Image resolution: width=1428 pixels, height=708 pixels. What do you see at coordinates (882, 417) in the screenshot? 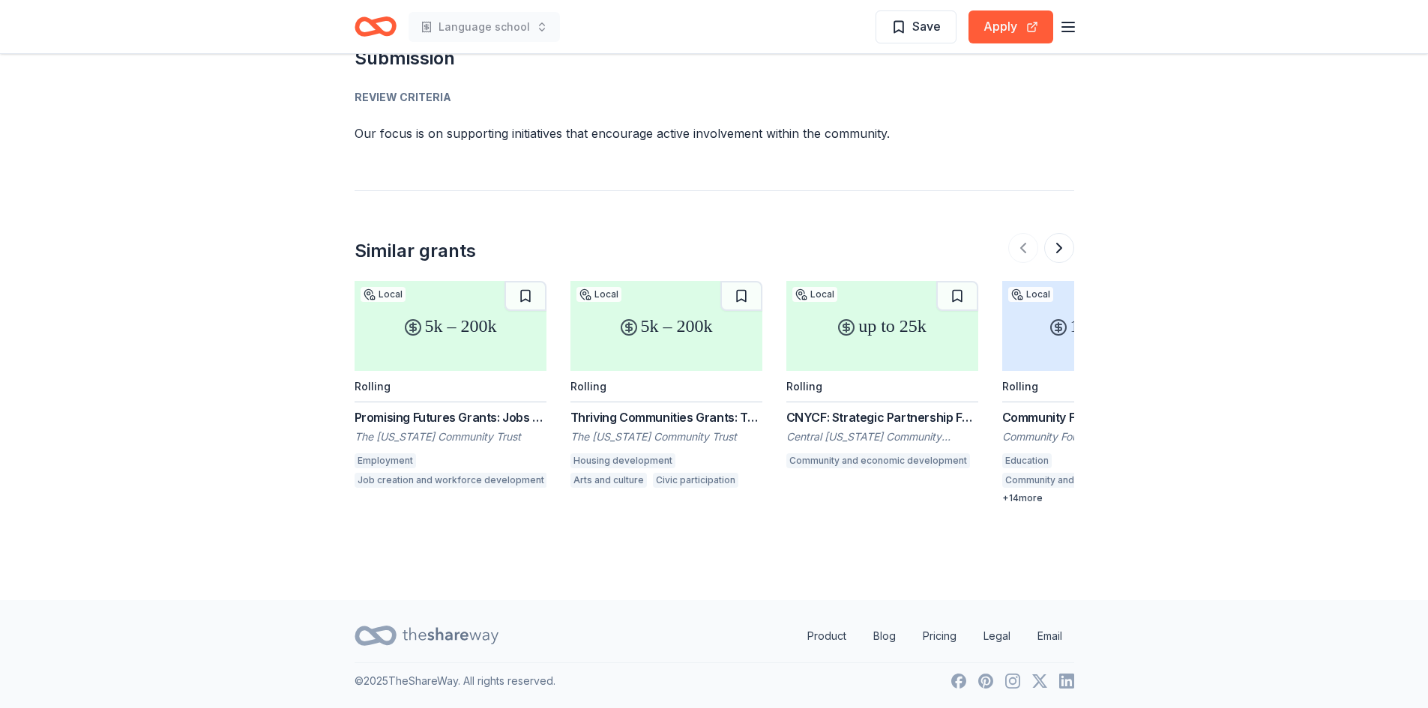
I see `div: CNYCF: Strategic Partnership Funds` at bounding box center [882, 417].